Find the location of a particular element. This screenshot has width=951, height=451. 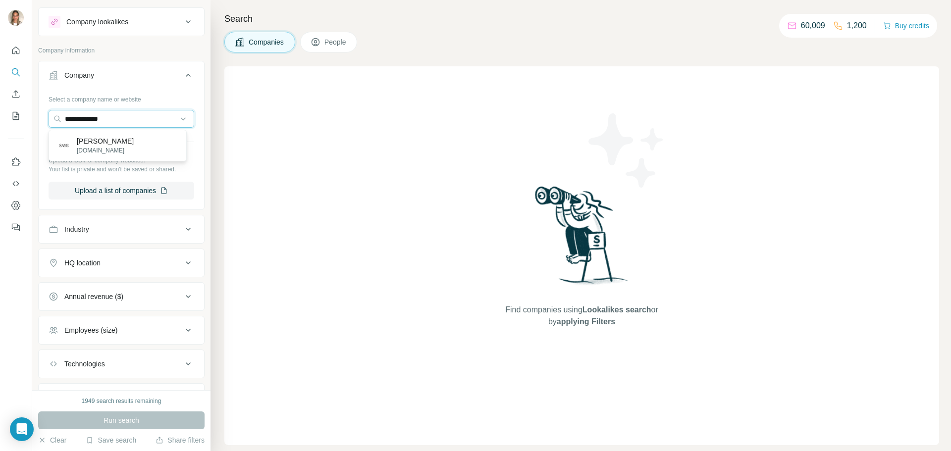

span: applying Filters is located at coordinates (586, 321).